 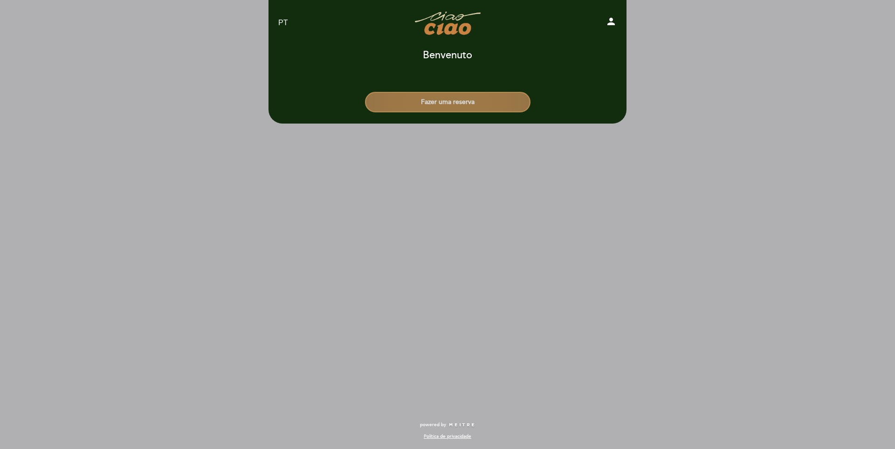 What do you see at coordinates (448, 425) in the screenshot?
I see `a: powered by` at bounding box center [448, 425].